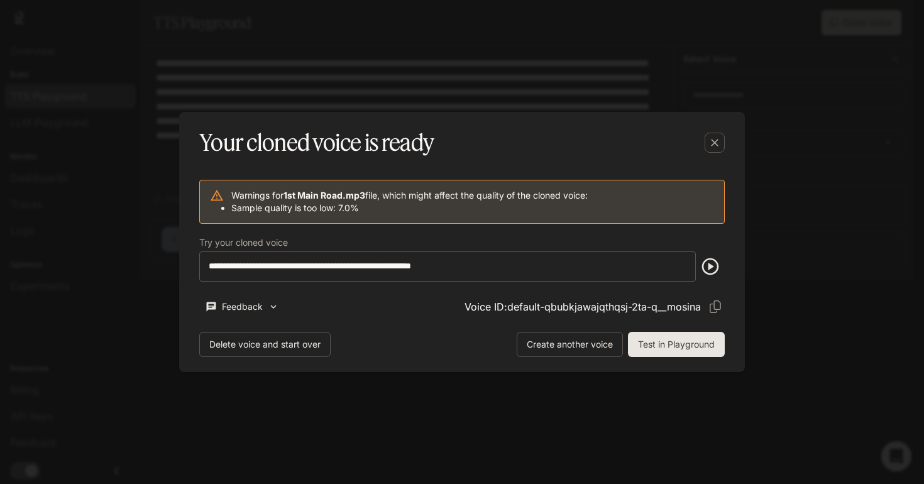  I want to click on button: Delete voice and start over, so click(265, 344).